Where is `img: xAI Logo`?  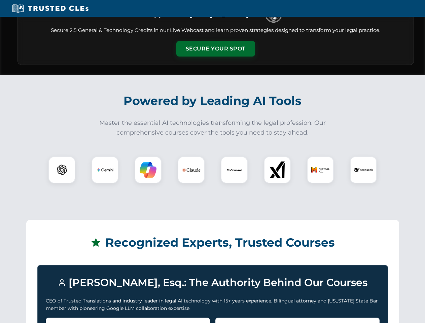 img: xAI Logo is located at coordinates (277, 170).